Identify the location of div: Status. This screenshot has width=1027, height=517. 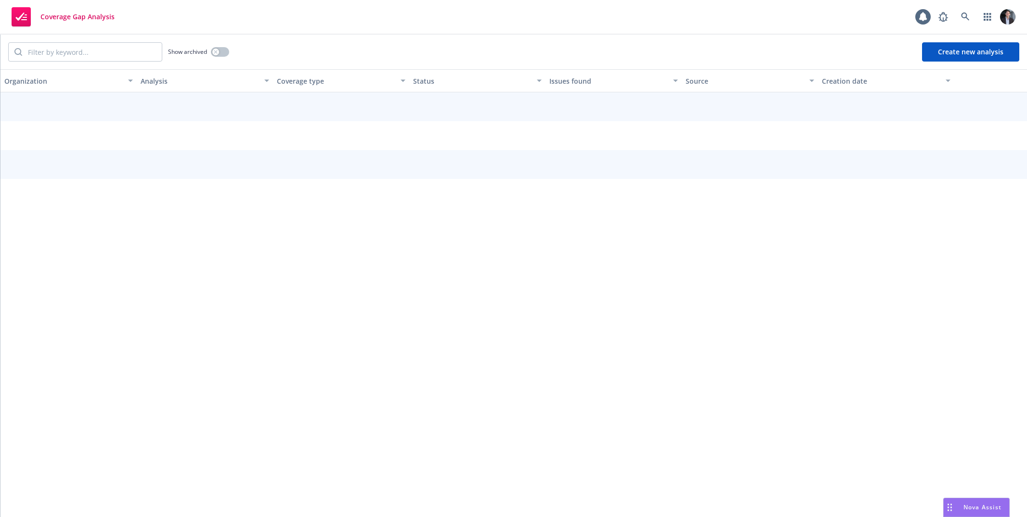
(472, 81).